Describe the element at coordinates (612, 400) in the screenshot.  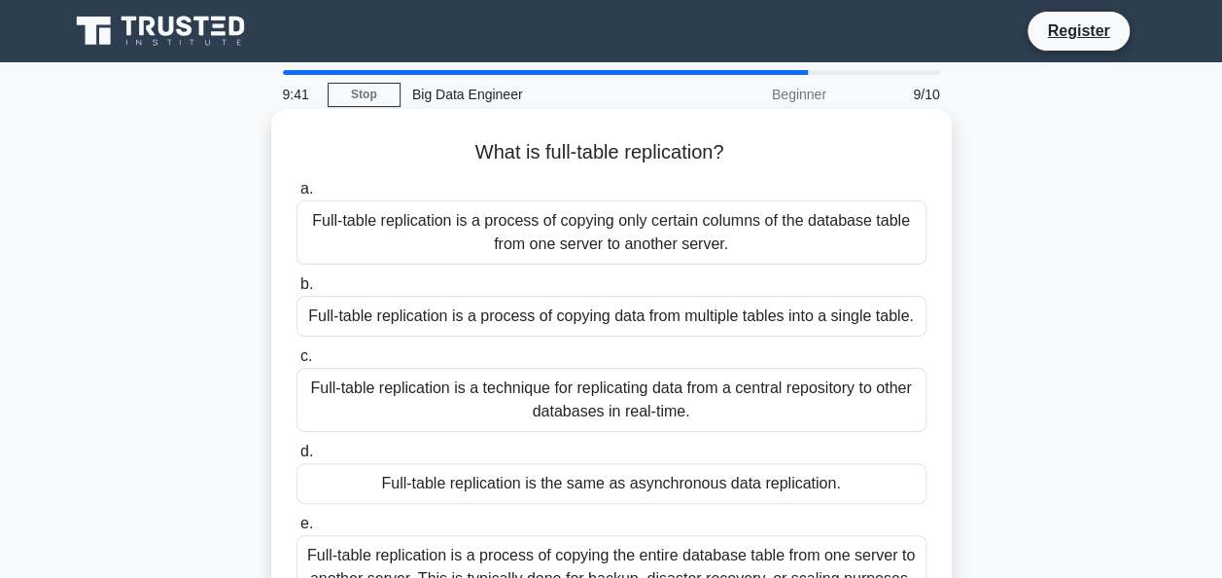
I see `div: Full-table replication is a technique for replicating data from a central repository to other dat...` at that location.